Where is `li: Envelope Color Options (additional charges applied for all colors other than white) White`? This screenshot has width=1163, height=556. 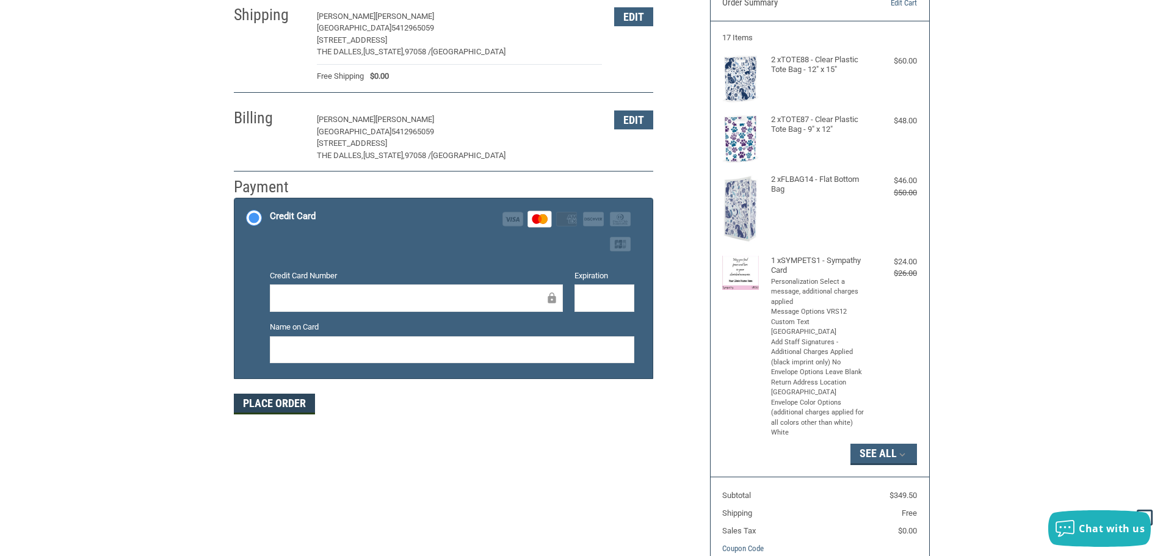 li: Envelope Color Options (additional charges applied for all colors other than white) White is located at coordinates (818, 418).